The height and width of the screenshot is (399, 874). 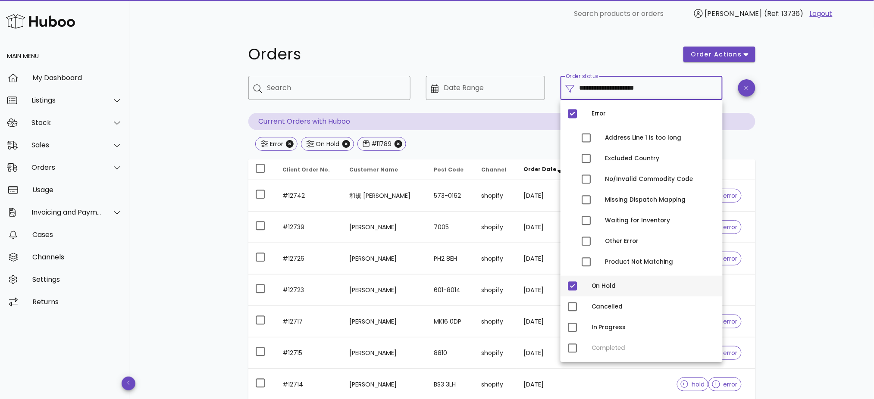 What do you see at coordinates (660, 262) in the screenshot?
I see `div: Product Not Matching` at bounding box center [660, 262].